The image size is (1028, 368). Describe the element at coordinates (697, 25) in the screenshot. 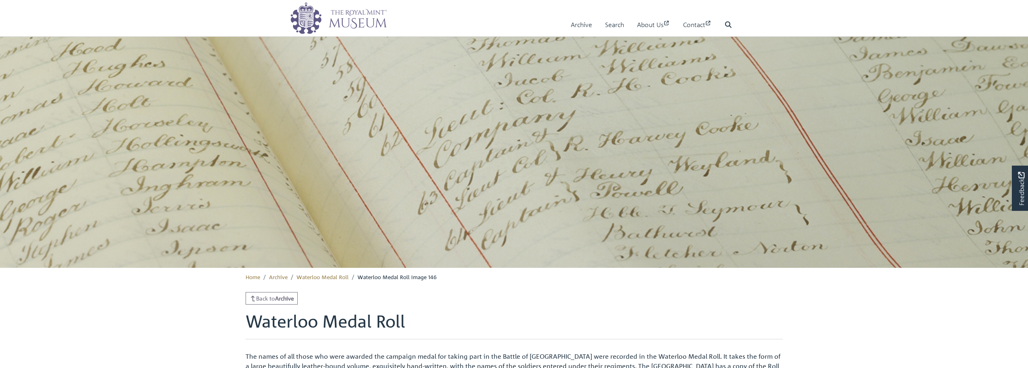

I see `a: Contact` at that location.